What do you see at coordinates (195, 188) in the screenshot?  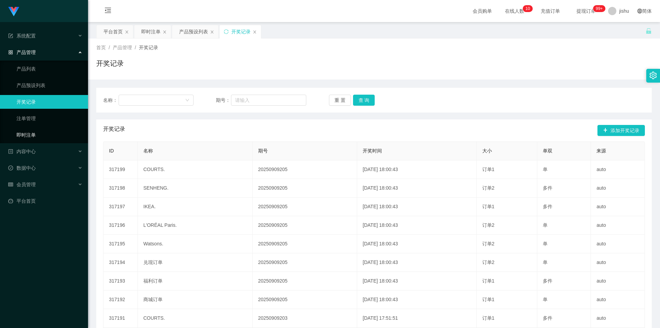 I see `td: SENHENG.` at bounding box center [195, 188].